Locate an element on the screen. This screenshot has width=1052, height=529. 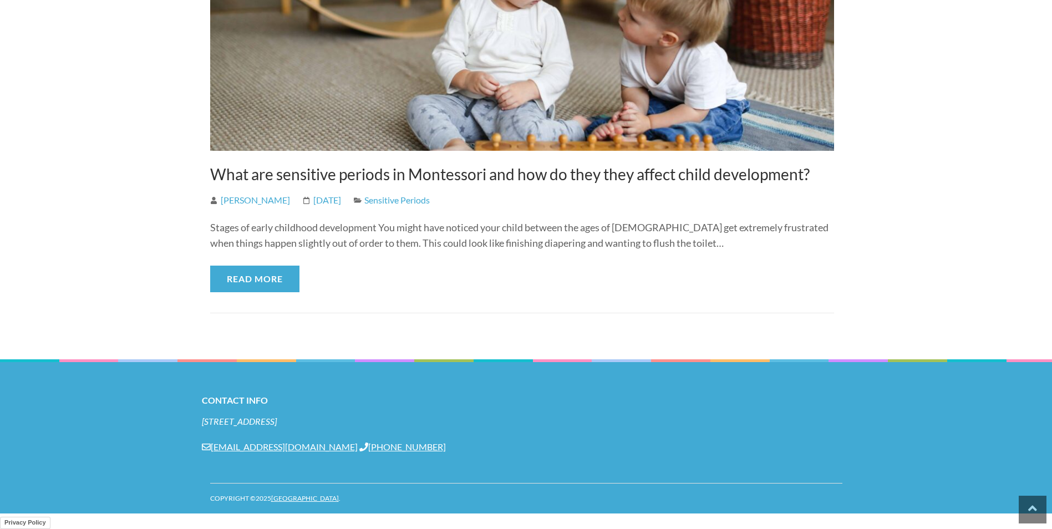
a: Sensitive Periods is located at coordinates (397, 200).